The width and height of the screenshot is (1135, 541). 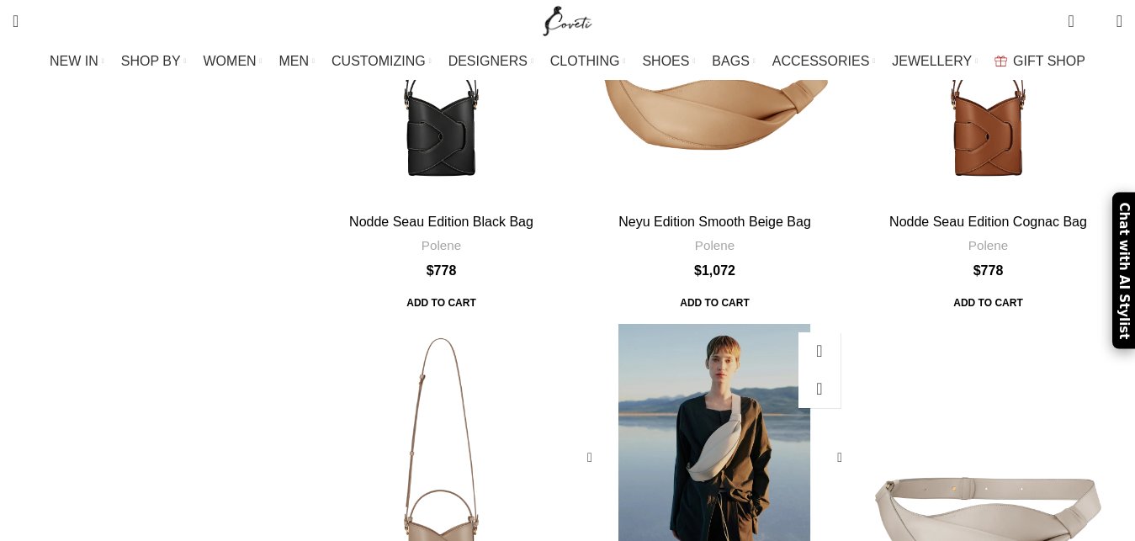 I want to click on a: Add to cart: “Neyu Edition Smooth Beige Bag”, so click(x=715, y=304).